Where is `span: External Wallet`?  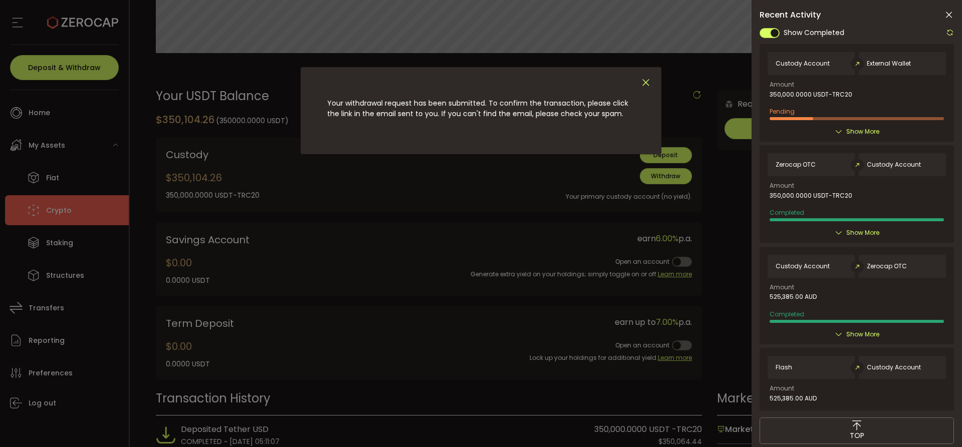
span: External Wallet is located at coordinates (889, 64).